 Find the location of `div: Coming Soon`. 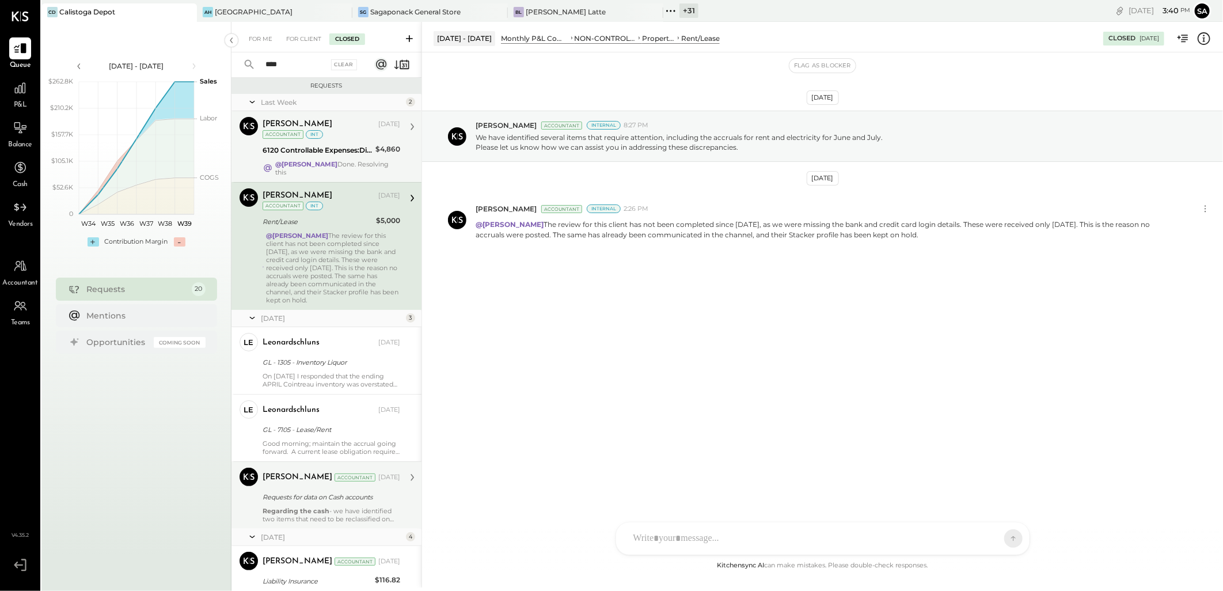

div: Coming Soon is located at coordinates (180, 342).